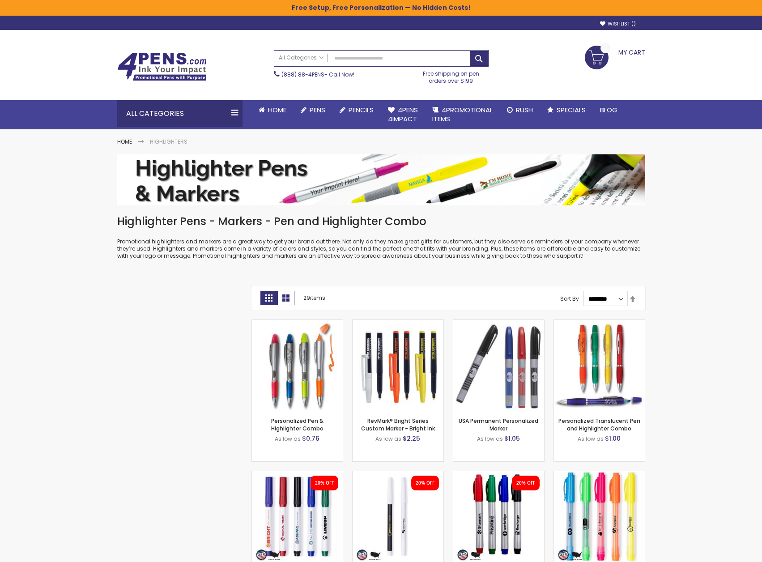 Image resolution: width=762 pixels, height=562 pixels. Describe the element at coordinates (567, 110) in the screenshot. I see `a: Specials` at that location.